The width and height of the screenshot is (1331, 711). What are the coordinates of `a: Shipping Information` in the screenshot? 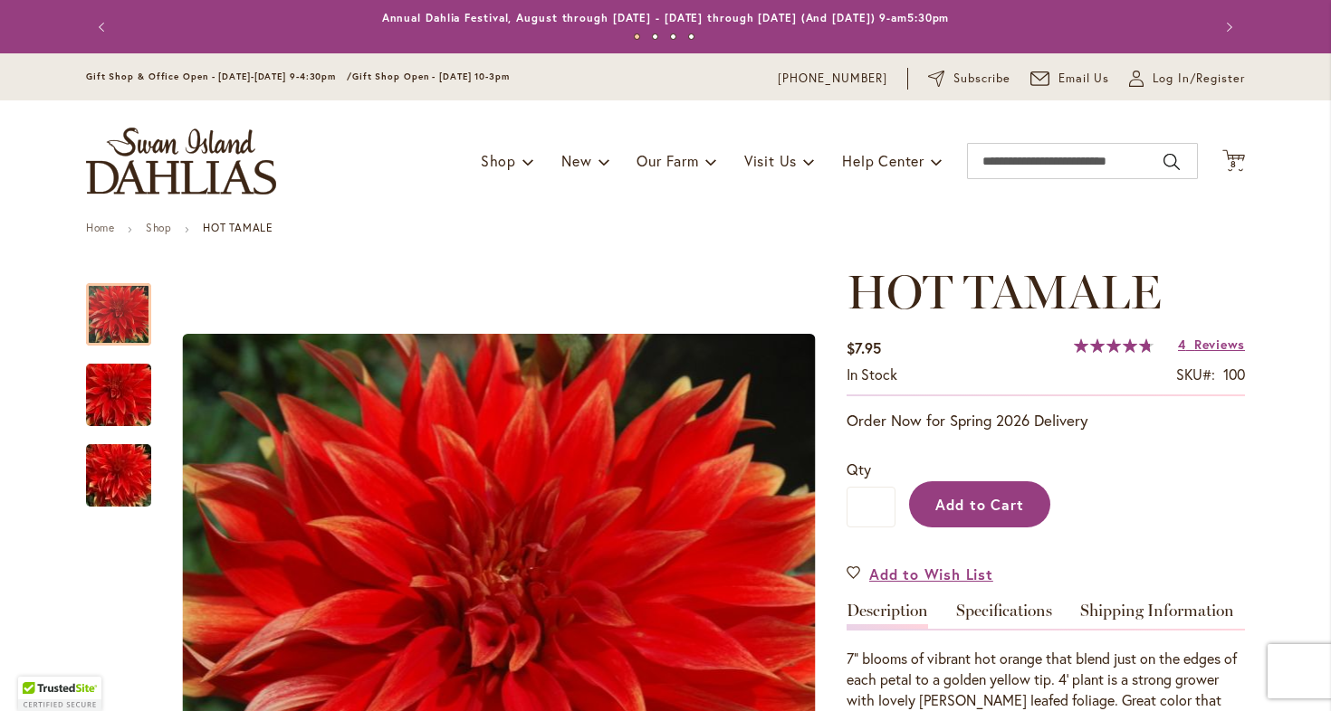 It's located at (1157, 615).